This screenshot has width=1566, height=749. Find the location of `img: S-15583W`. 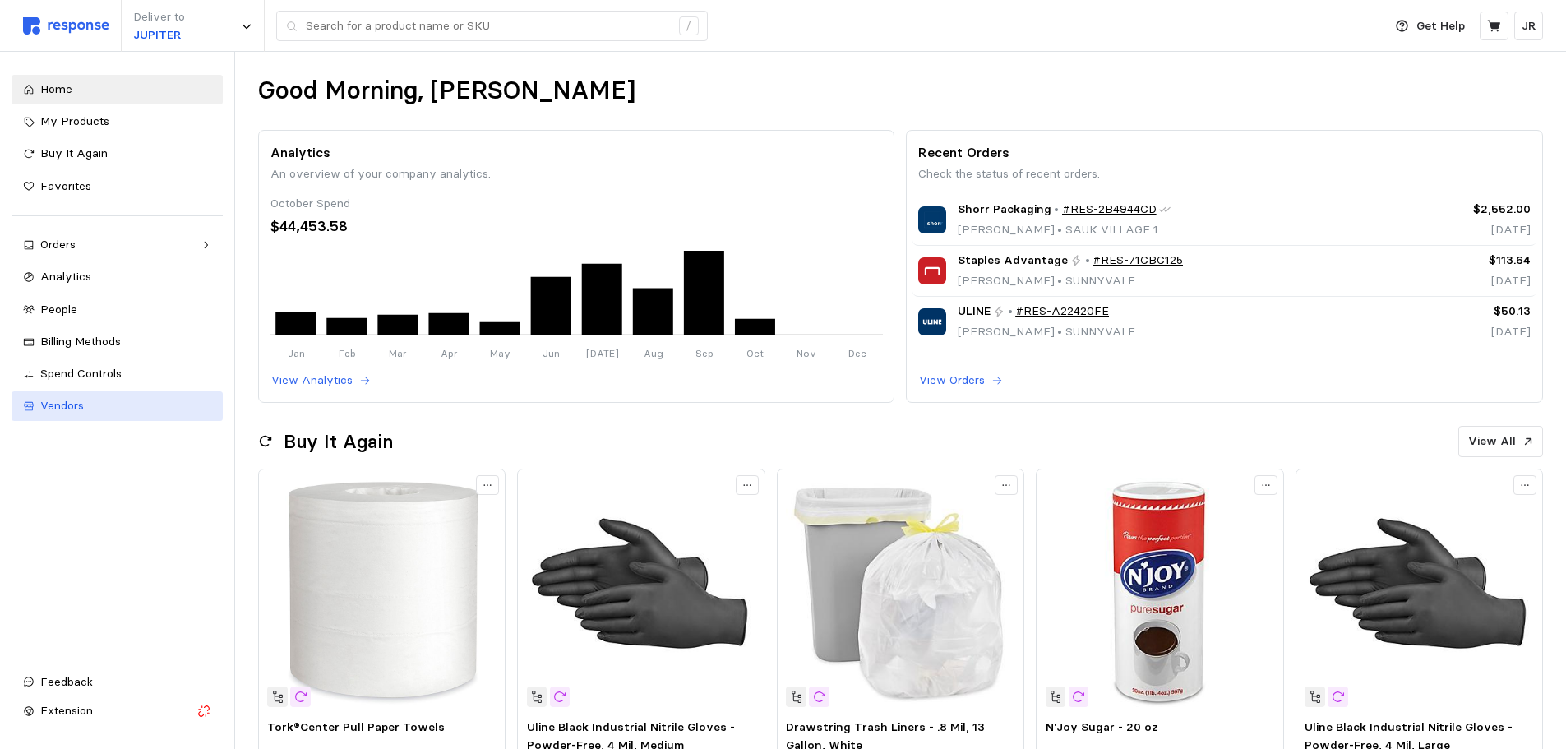

img: S-15583W is located at coordinates (900, 592).